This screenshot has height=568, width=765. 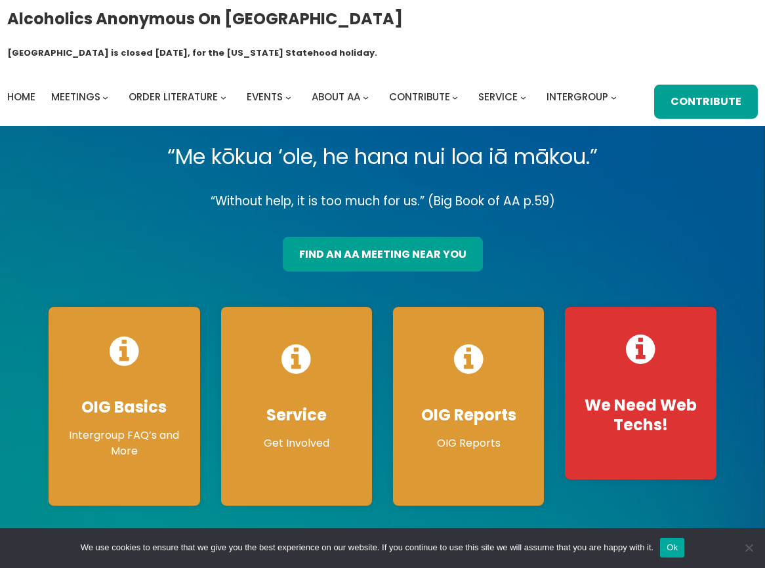 What do you see at coordinates (105, 97) in the screenshot?
I see `button: Meetings submenu` at bounding box center [105, 97].